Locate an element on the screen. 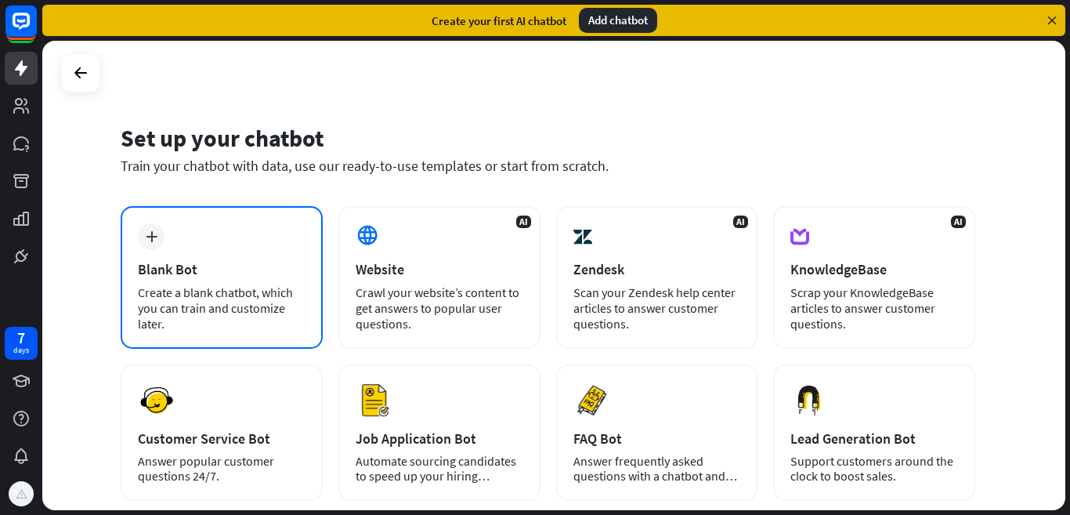 This screenshot has width=1070, height=515. div: KnowledgeBase is located at coordinates (874, 269).